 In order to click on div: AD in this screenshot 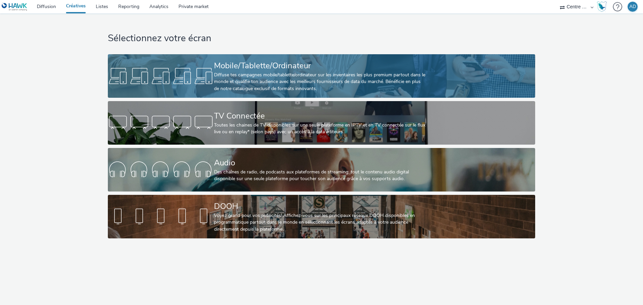, I will do `click(632, 7)`.